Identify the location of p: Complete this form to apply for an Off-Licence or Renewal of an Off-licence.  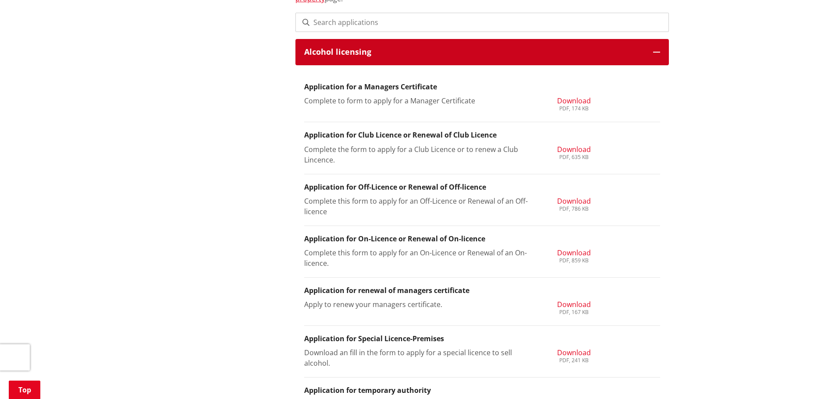
(420, 206).